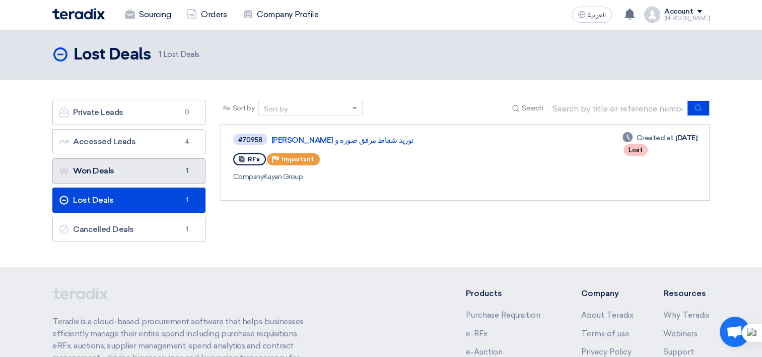 Image resolution: width=762 pixels, height=357 pixels. I want to click on a: Purchase Requisition, so click(503, 315).